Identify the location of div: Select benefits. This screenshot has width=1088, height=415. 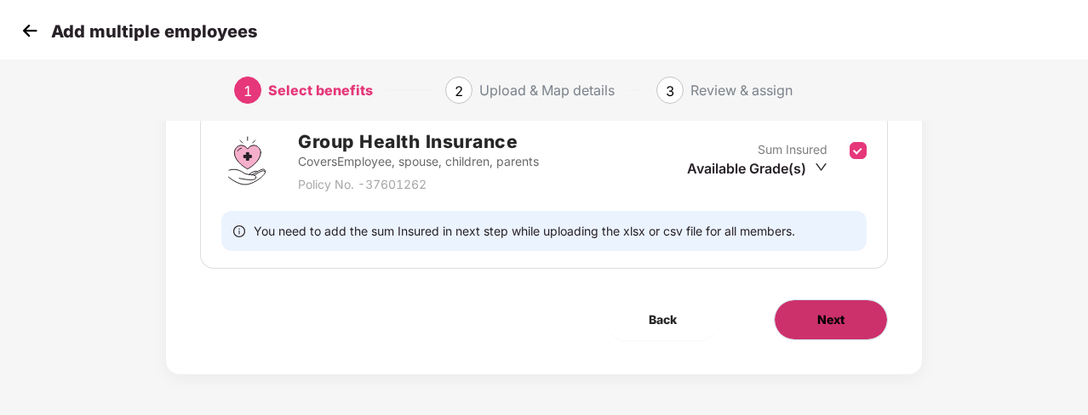
(320, 90).